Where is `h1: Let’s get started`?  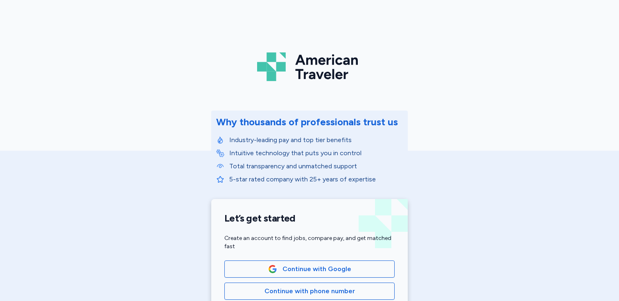 h1: Let’s get started is located at coordinates (309, 218).